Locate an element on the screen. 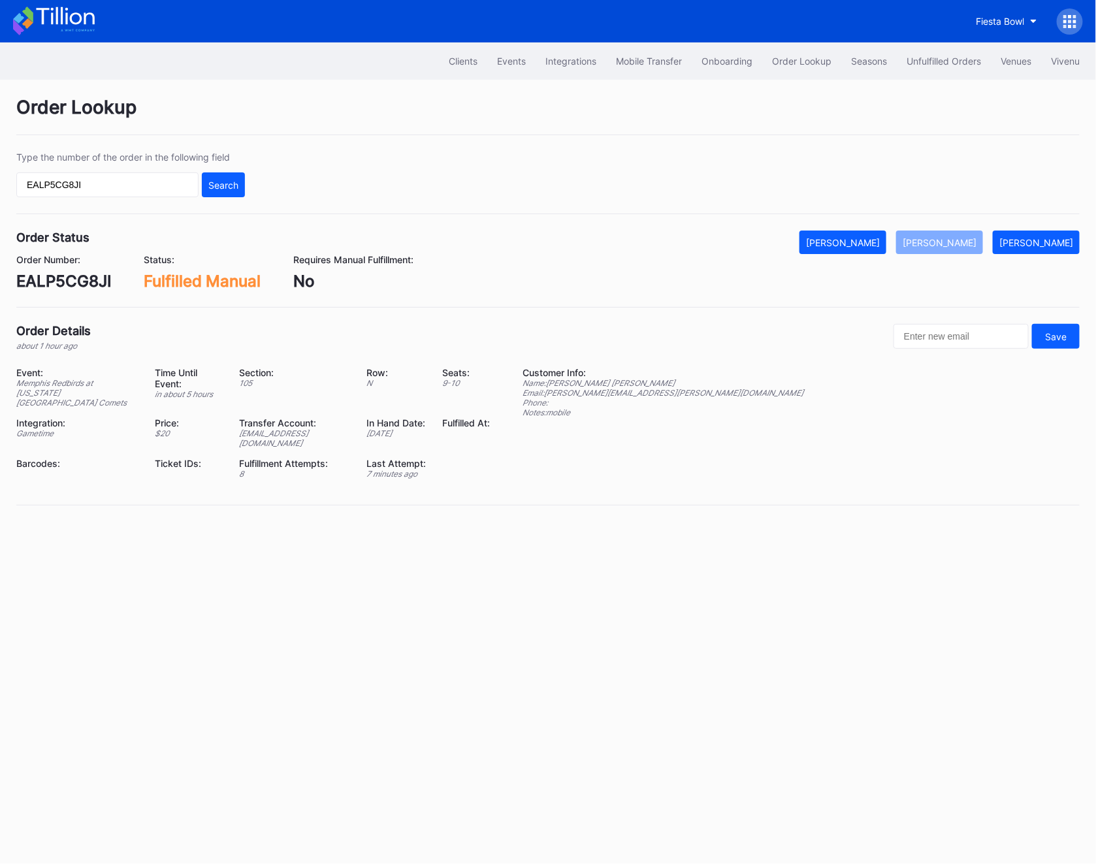  div: No is located at coordinates (353, 281).